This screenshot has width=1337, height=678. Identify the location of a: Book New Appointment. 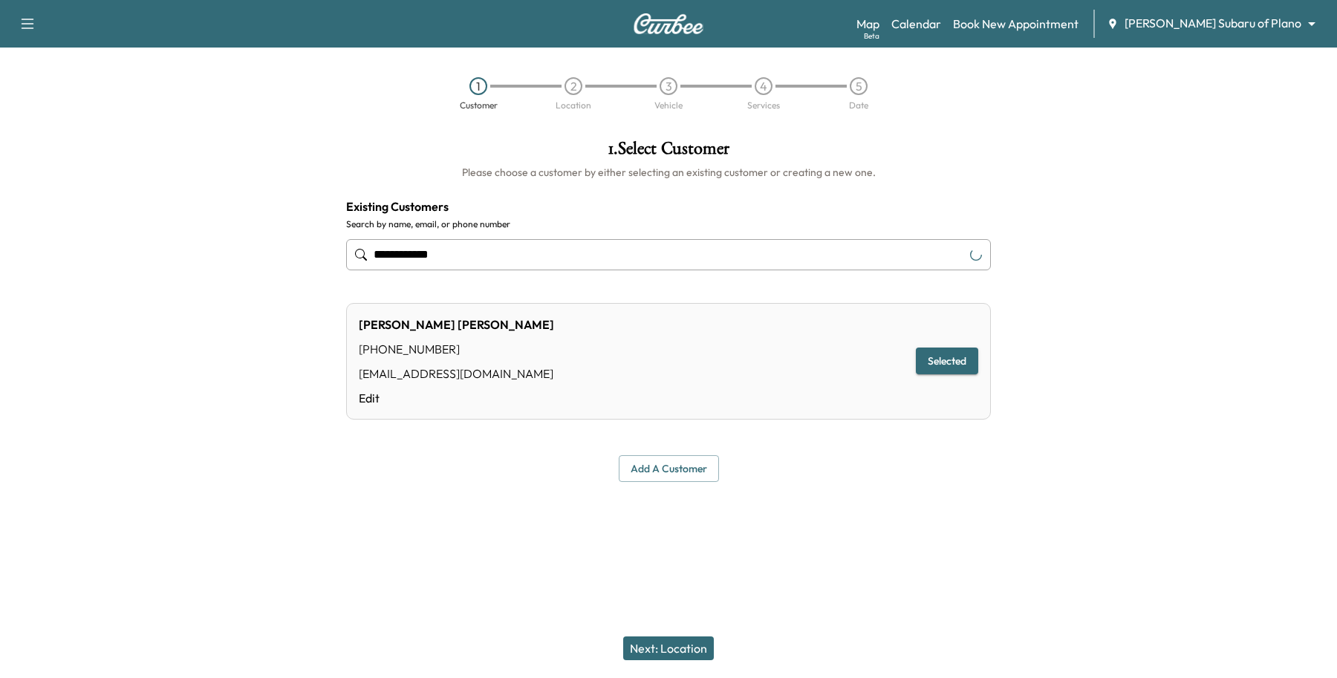
(1015, 24).